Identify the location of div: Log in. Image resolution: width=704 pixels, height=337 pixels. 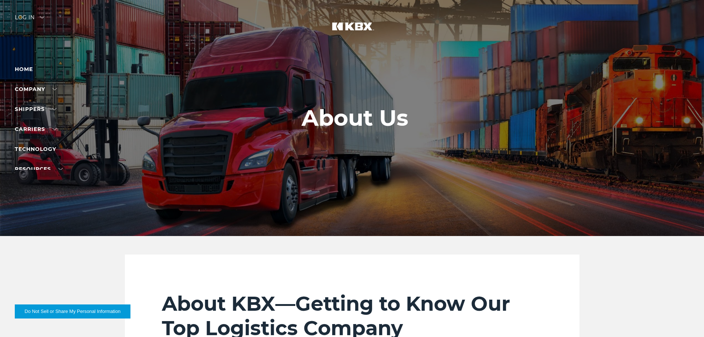
(30, 20).